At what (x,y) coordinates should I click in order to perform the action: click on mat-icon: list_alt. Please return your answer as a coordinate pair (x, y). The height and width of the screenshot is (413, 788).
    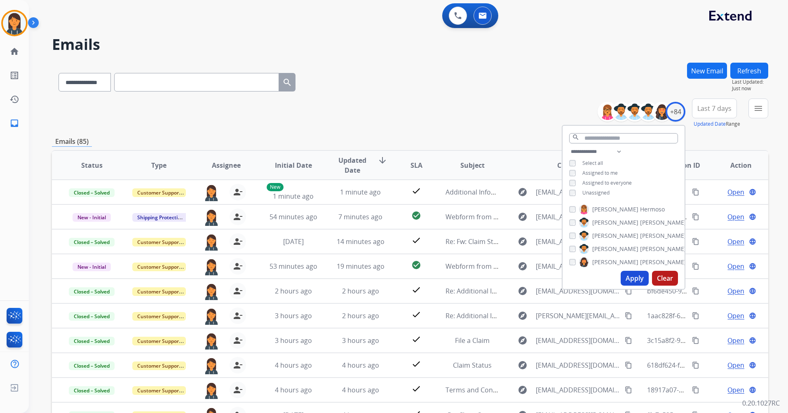
    Looking at the image, I should click on (14, 75).